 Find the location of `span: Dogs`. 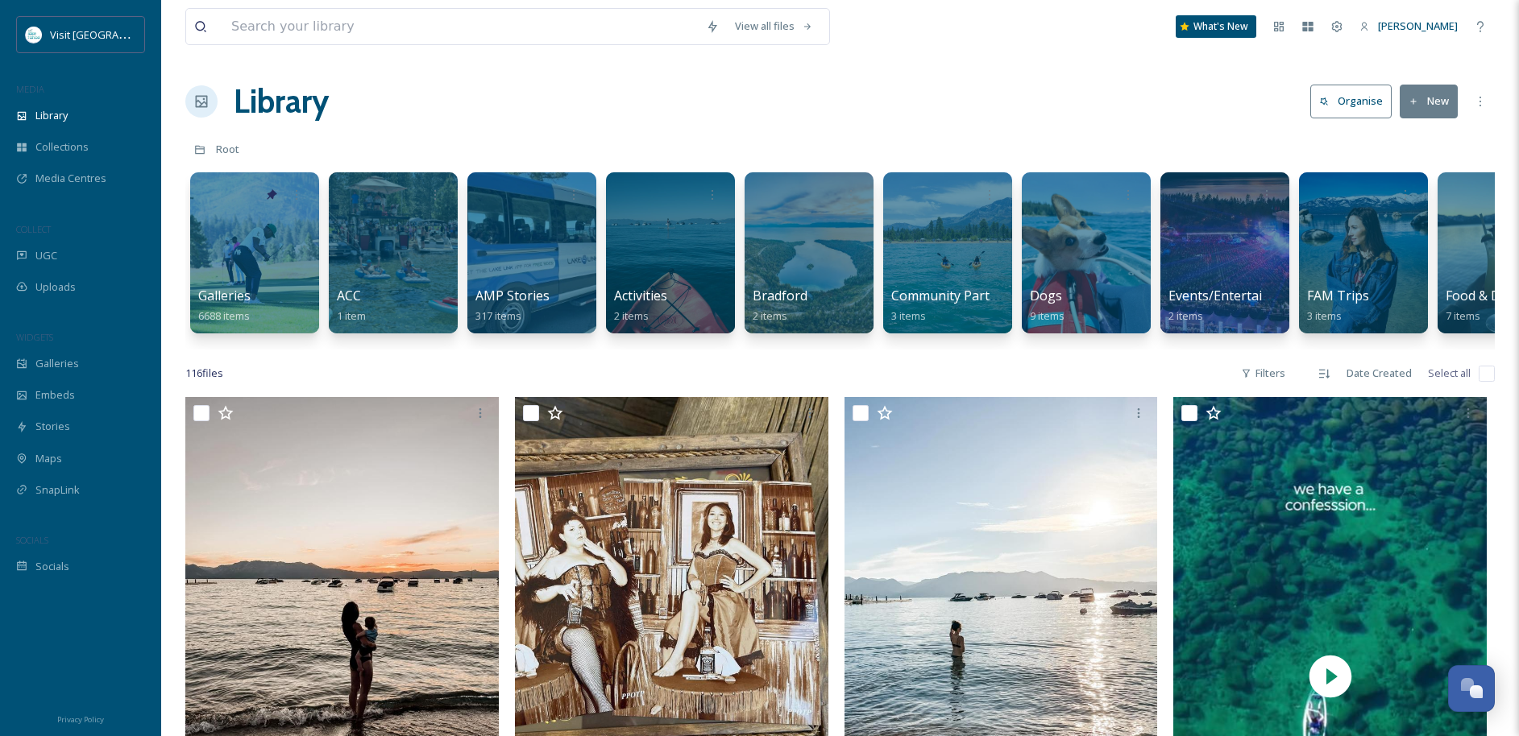

span: Dogs is located at coordinates (1046, 296).